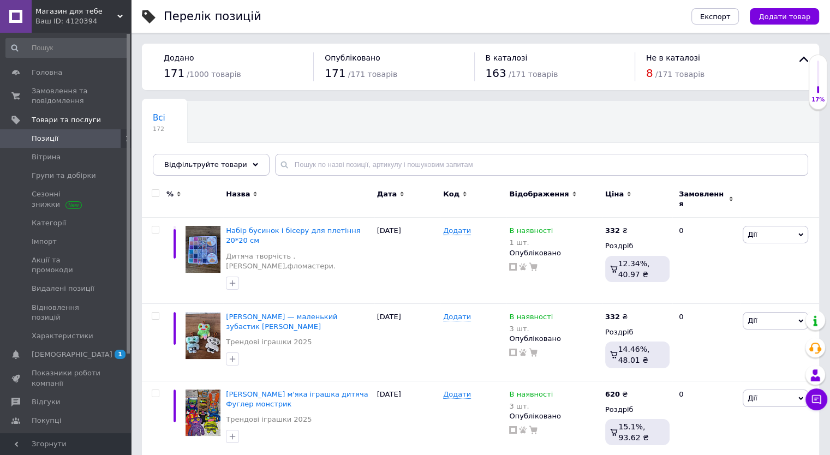  I want to click on span: Замовлення та повідомлення, so click(66, 96).